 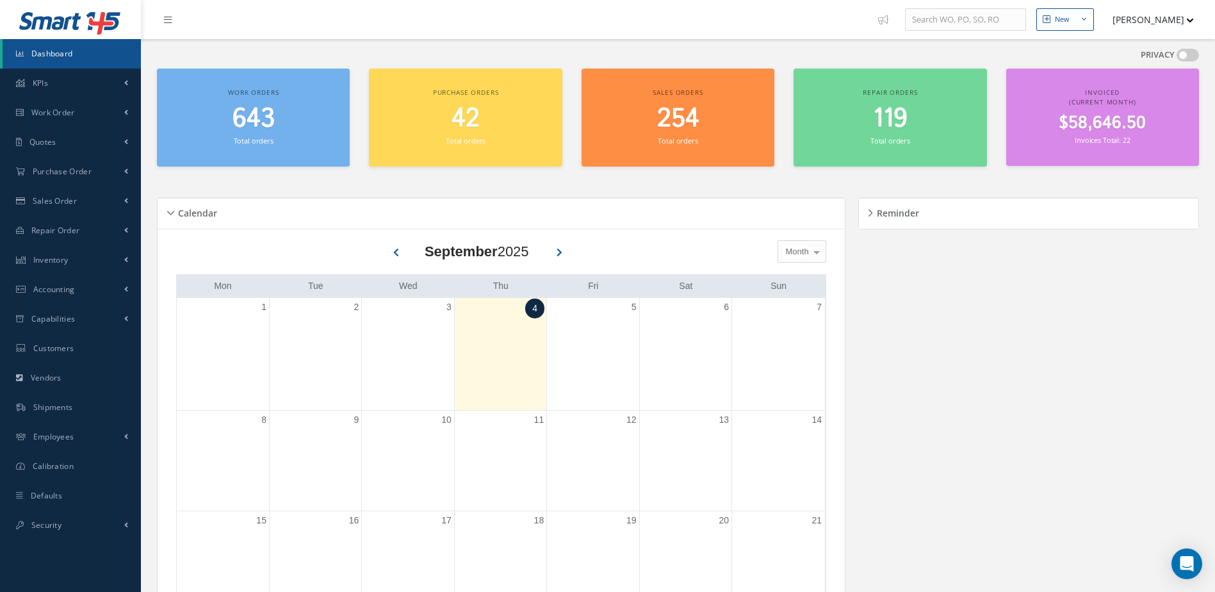 I want to click on a: September 12, 2025, so click(x=631, y=419).